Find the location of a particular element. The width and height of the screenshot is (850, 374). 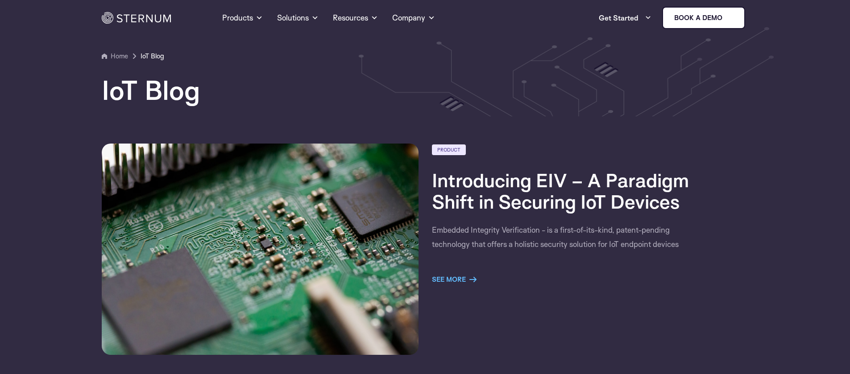

a: Solutions is located at coordinates (298, 18).